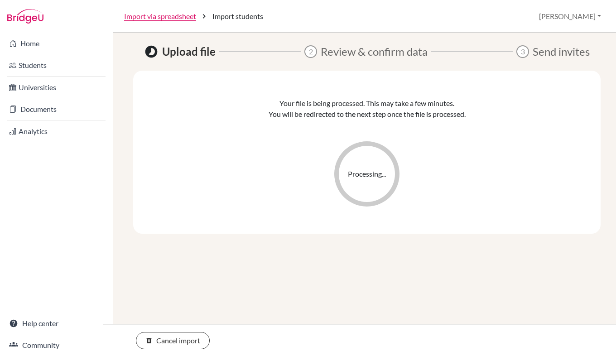 Image resolution: width=616 pixels, height=356 pixels. What do you see at coordinates (56, 87) in the screenshot?
I see `a: Universities` at bounding box center [56, 87].